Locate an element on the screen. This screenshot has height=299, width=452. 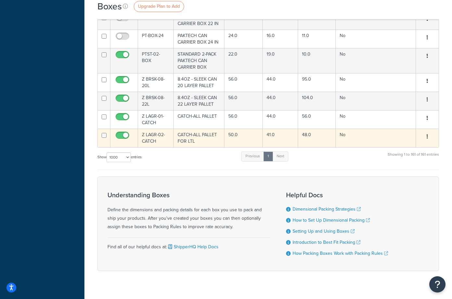
a: 1 is located at coordinates (268, 156).